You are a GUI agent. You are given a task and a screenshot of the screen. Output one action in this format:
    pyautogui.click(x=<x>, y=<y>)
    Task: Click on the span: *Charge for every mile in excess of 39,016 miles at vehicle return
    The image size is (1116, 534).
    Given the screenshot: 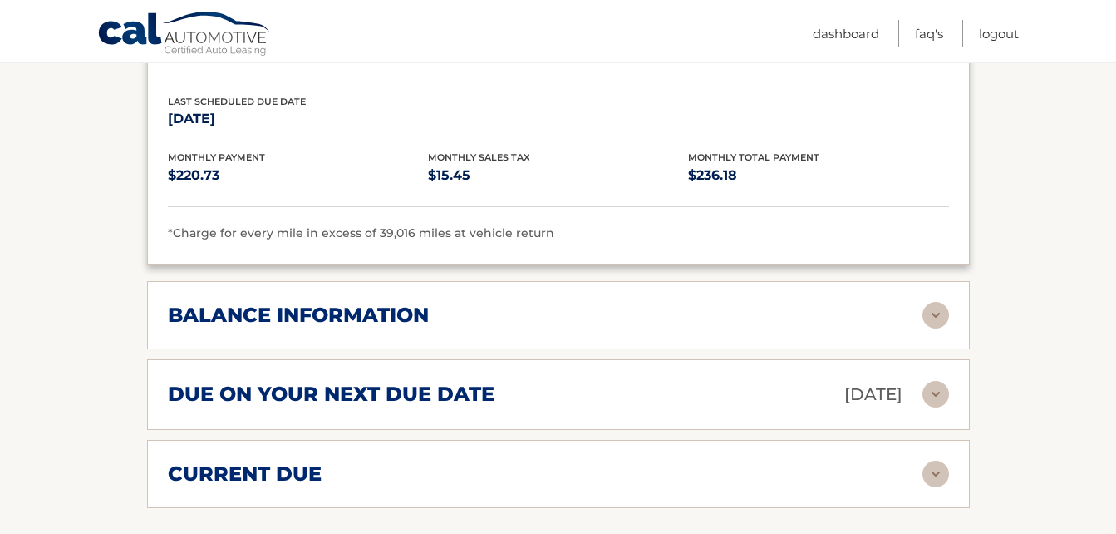 What is the action you would take?
    pyautogui.click(x=361, y=233)
    